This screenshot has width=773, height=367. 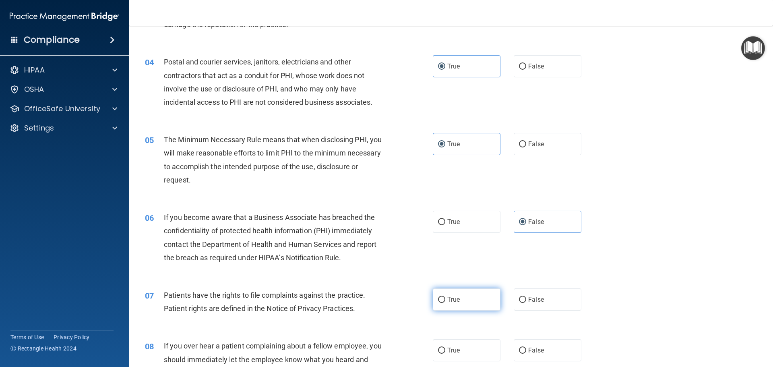 What do you see at coordinates (39, 128) in the screenshot?
I see `p: Settings` at bounding box center [39, 128].